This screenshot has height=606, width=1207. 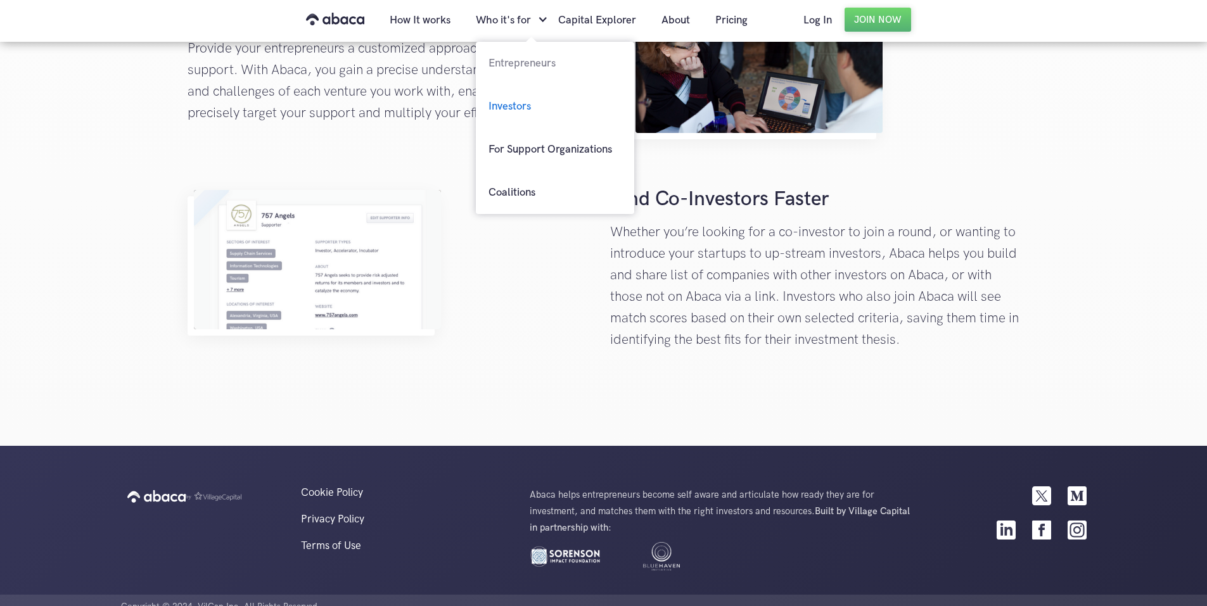 I want to click on img: Instagram, so click(x=1077, y=530).